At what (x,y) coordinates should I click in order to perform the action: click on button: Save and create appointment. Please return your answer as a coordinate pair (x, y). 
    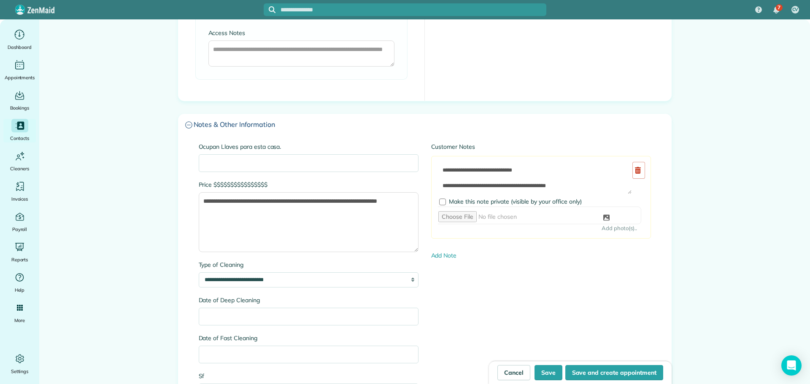
    Looking at the image, I should click on (614, 373).